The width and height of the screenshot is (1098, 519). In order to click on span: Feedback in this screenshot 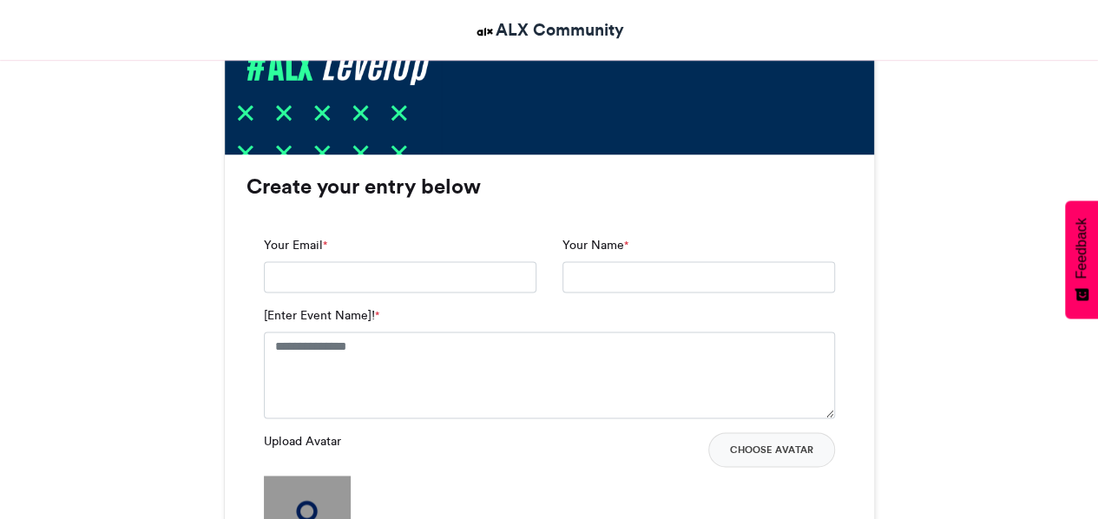, I will do `click(1082, 248)`.